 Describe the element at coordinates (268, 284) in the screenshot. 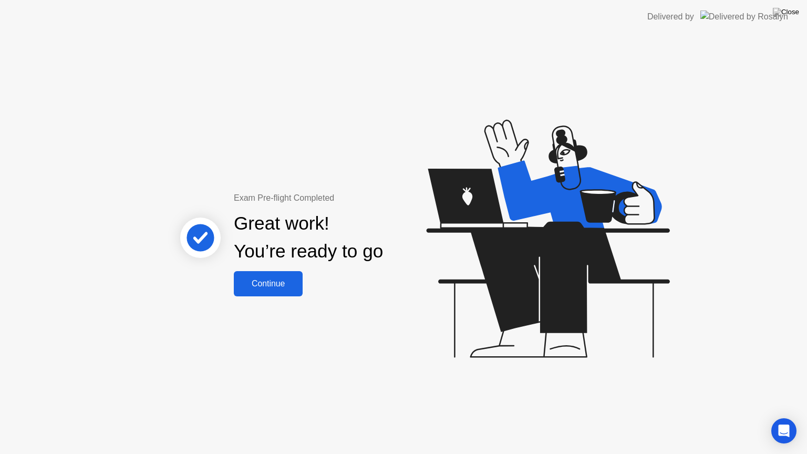

I see `button: Continue` at that location.